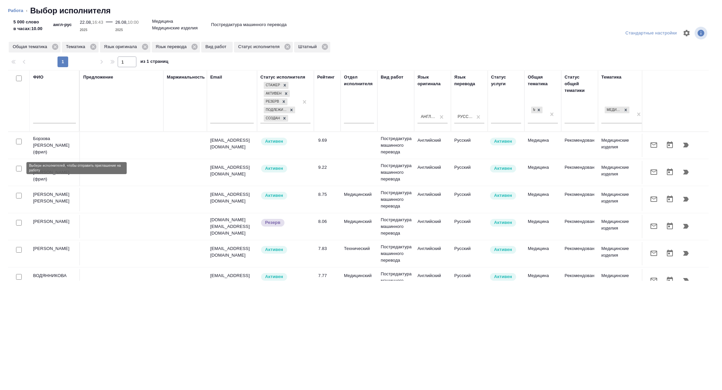 Image resolution: width=722 pixels, height=390 pixels. What do you see at coordinates (686, 33) in the screenshot?
I see `span: Настроить таблицу` at bounding box center [686, 33].